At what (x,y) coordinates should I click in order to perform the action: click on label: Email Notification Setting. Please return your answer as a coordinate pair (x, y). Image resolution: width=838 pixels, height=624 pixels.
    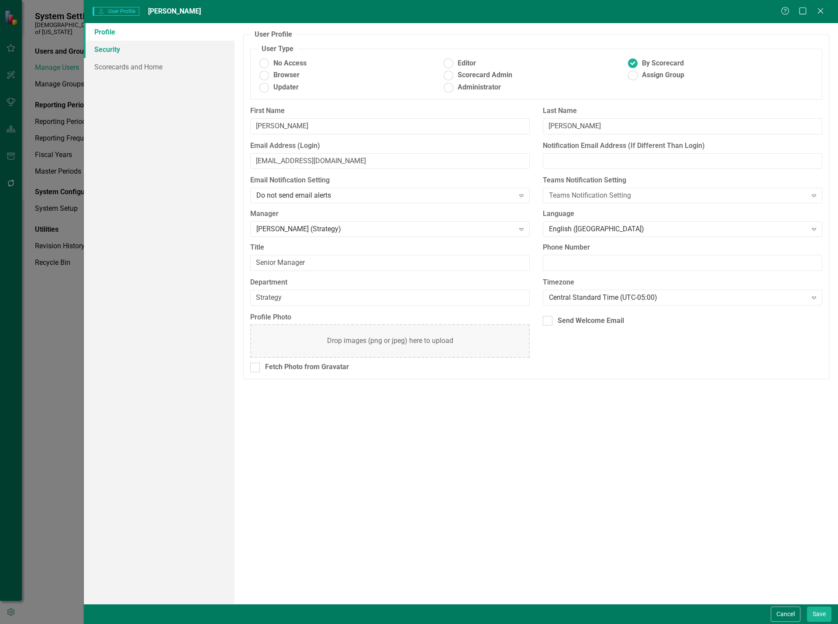
    Looking at the image, I should click on (390, 180).